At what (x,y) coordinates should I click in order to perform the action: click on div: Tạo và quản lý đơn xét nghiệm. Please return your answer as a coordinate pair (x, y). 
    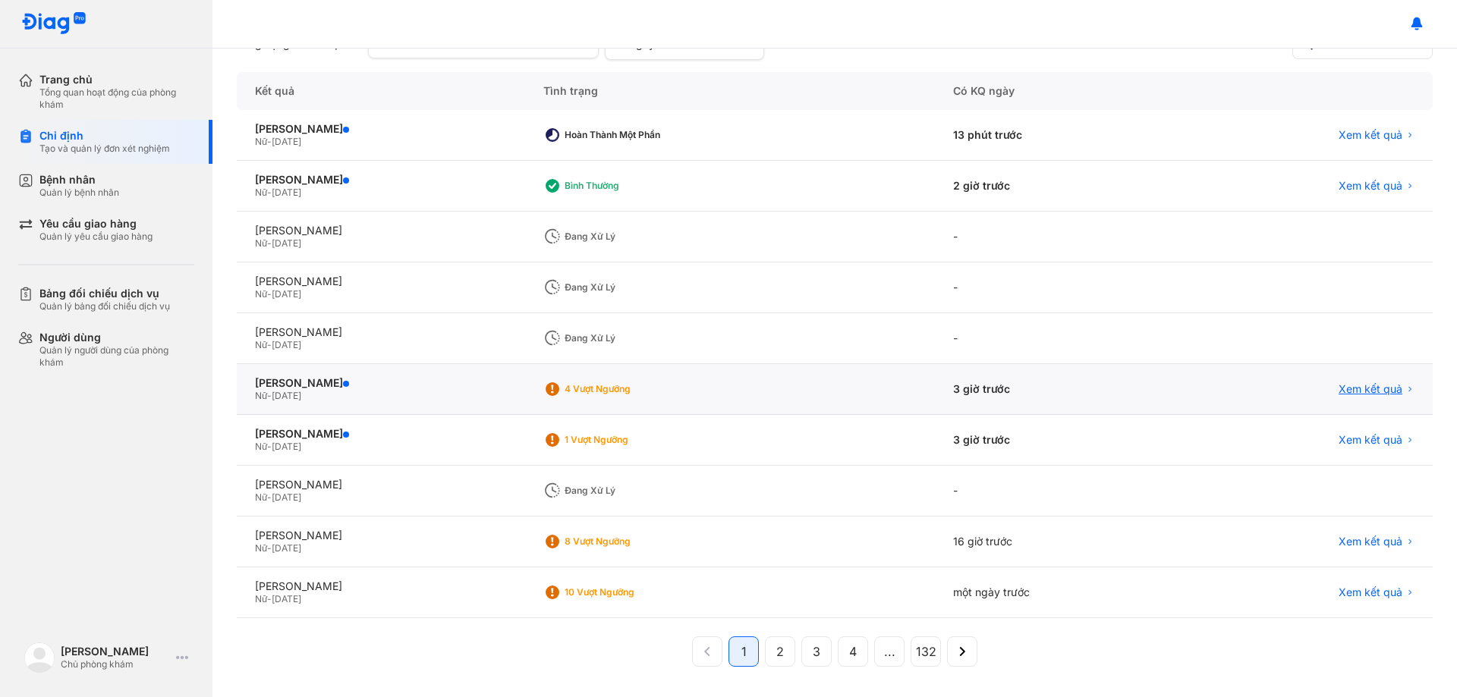
    Looking at the image, I should click on (105, 149).